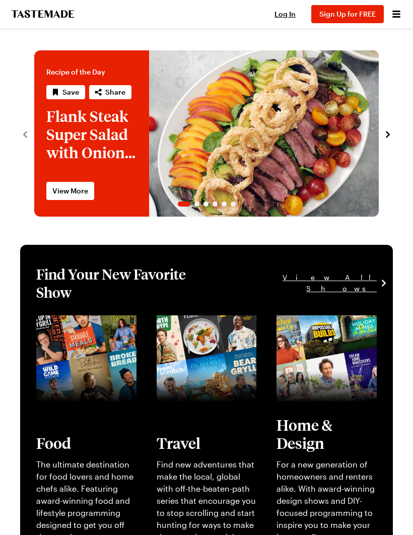 Image resolution: width=413 pixels, height=535 pixels. Describe the element at coordinates (233, 204) in the screenshot. I see `span: Go to slide 6` at that location.